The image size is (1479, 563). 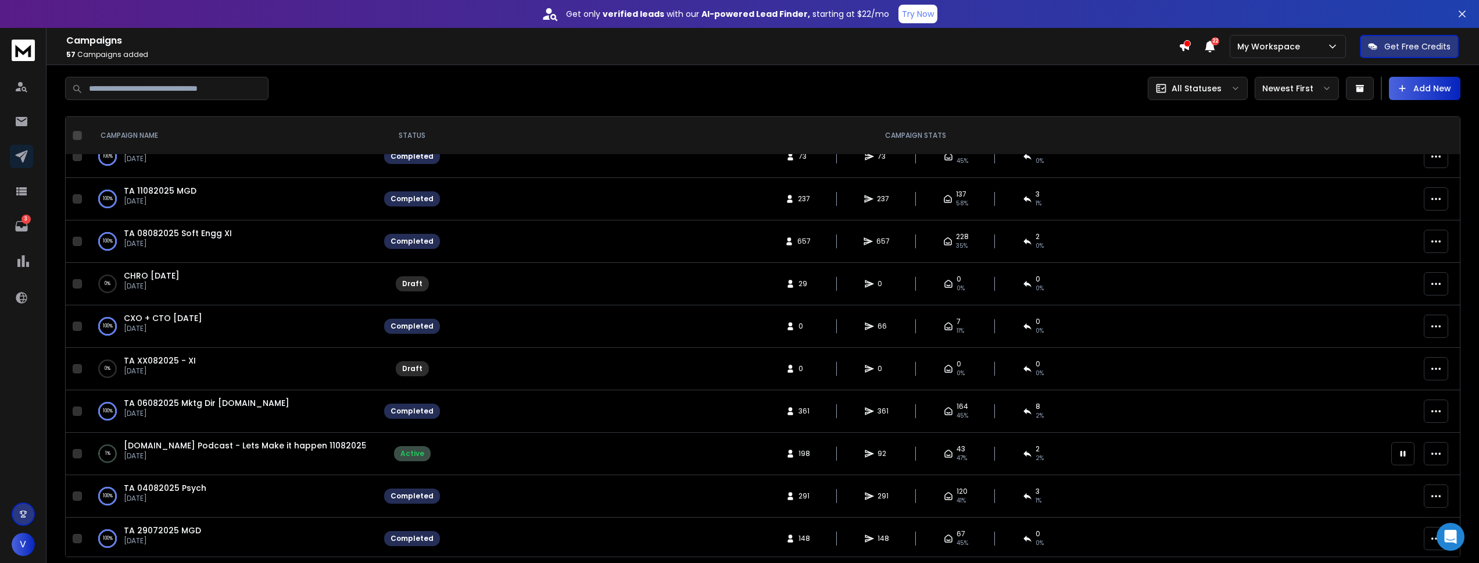 I want to click on div: Active, so click(x=412, y=453).